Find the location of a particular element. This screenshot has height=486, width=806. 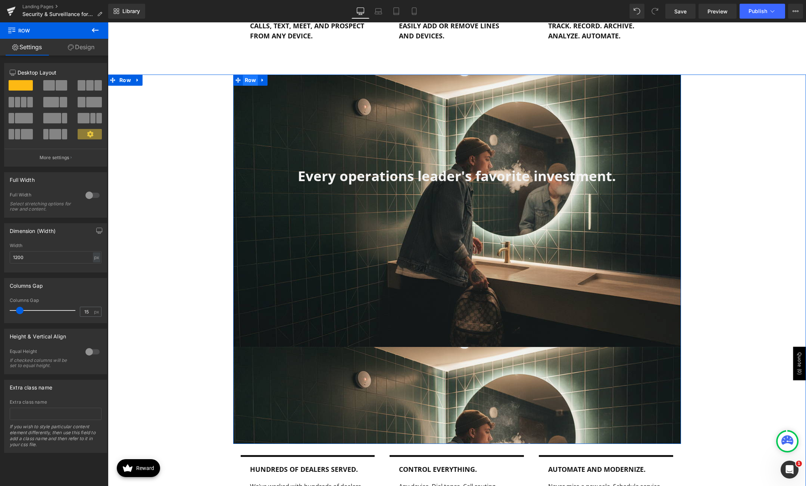

span: Library is located at coordinates (131, 11).